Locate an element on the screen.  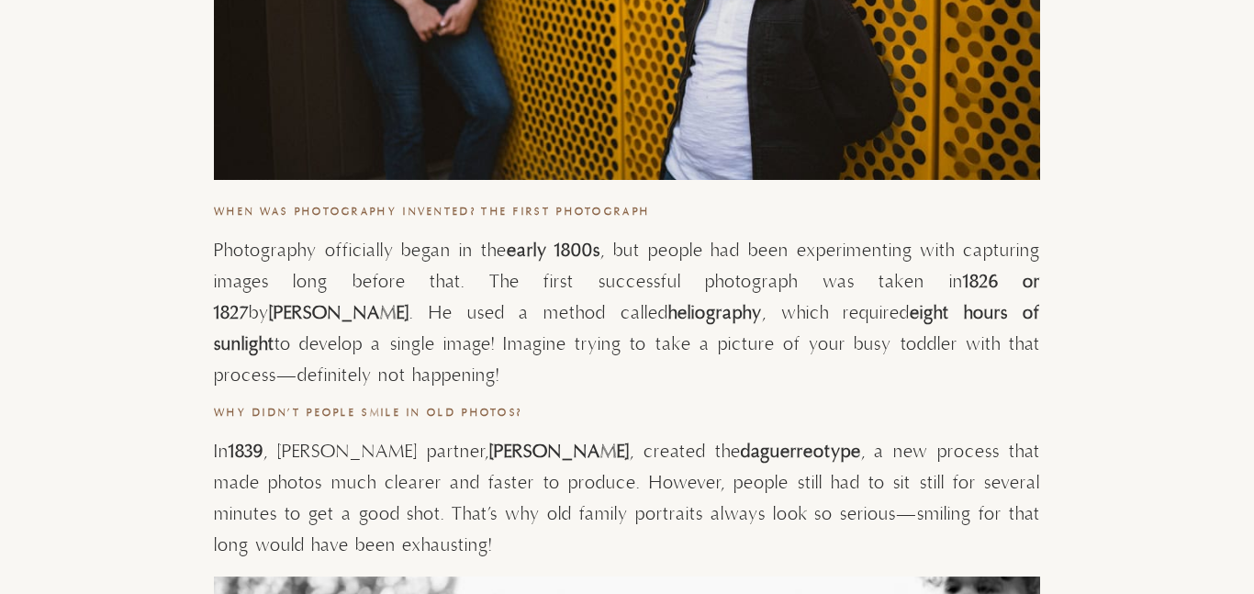
p: Photography officially began in the , but people had been experimenting with capturing images lon... is located at coordinates (627, 314).